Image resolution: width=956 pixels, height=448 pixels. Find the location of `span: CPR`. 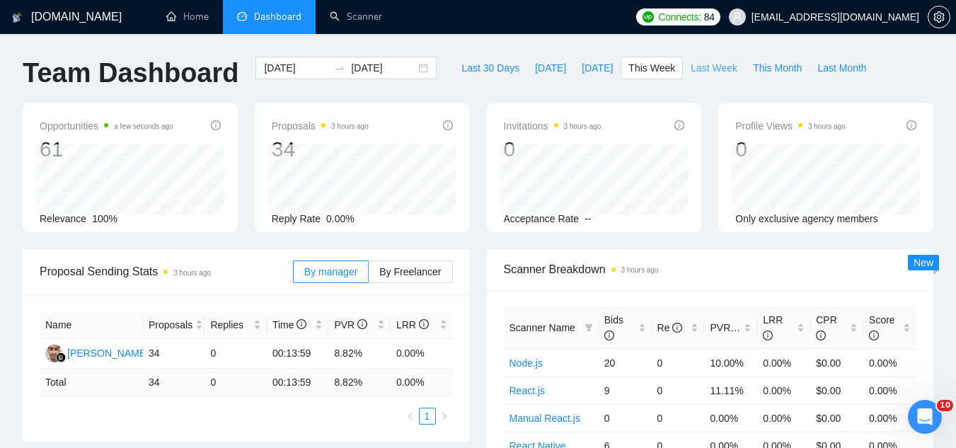

span: CPR is located at coordinates (826, 328).